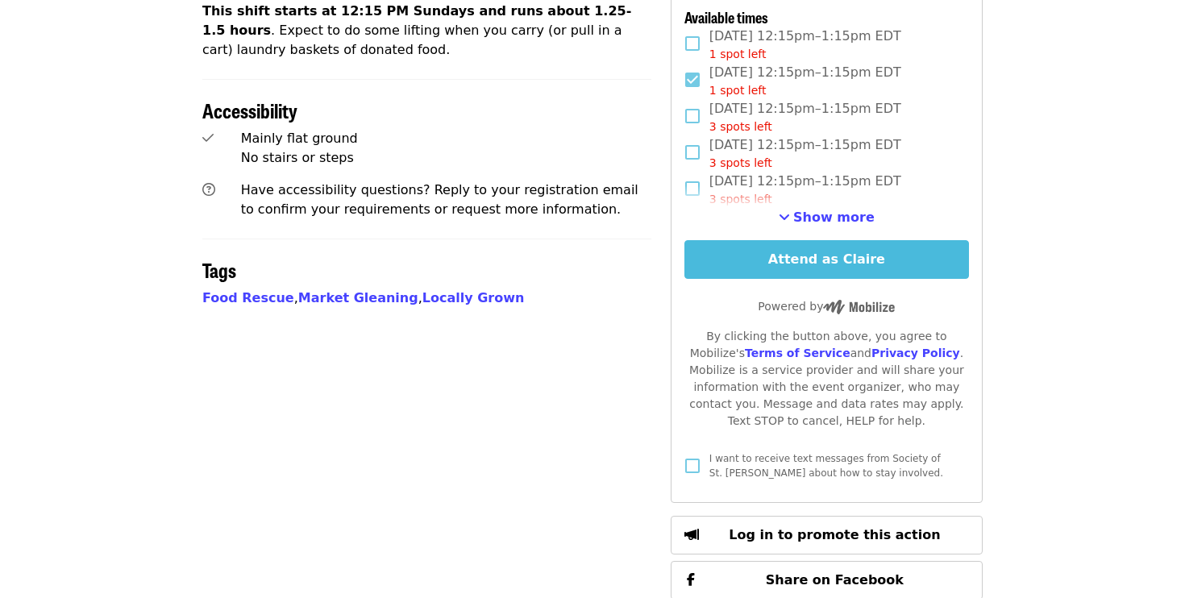 Image resolution: width=1185 pixels, height=598 pixels. Describe the element at coordinates (826, 218) in the screenshot. I see `button: See more timeslots` at that location.